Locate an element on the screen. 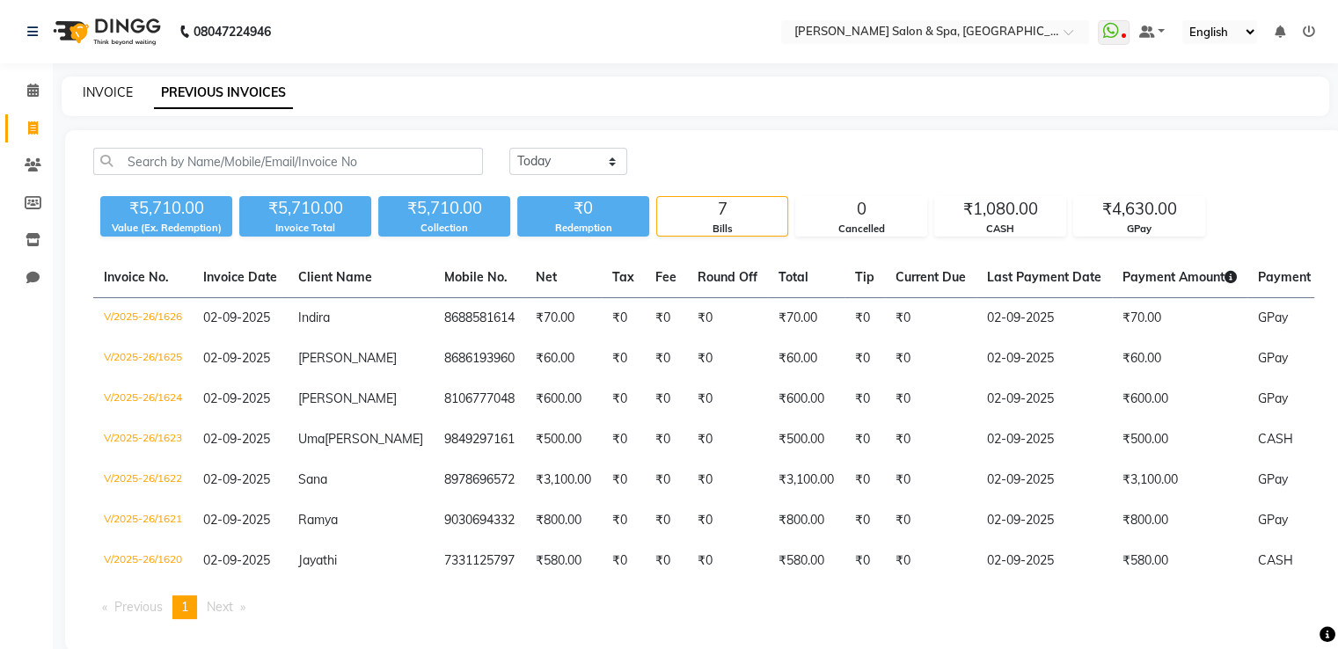  div: ₹1,080.00 is located at coordinates (1000, 209).